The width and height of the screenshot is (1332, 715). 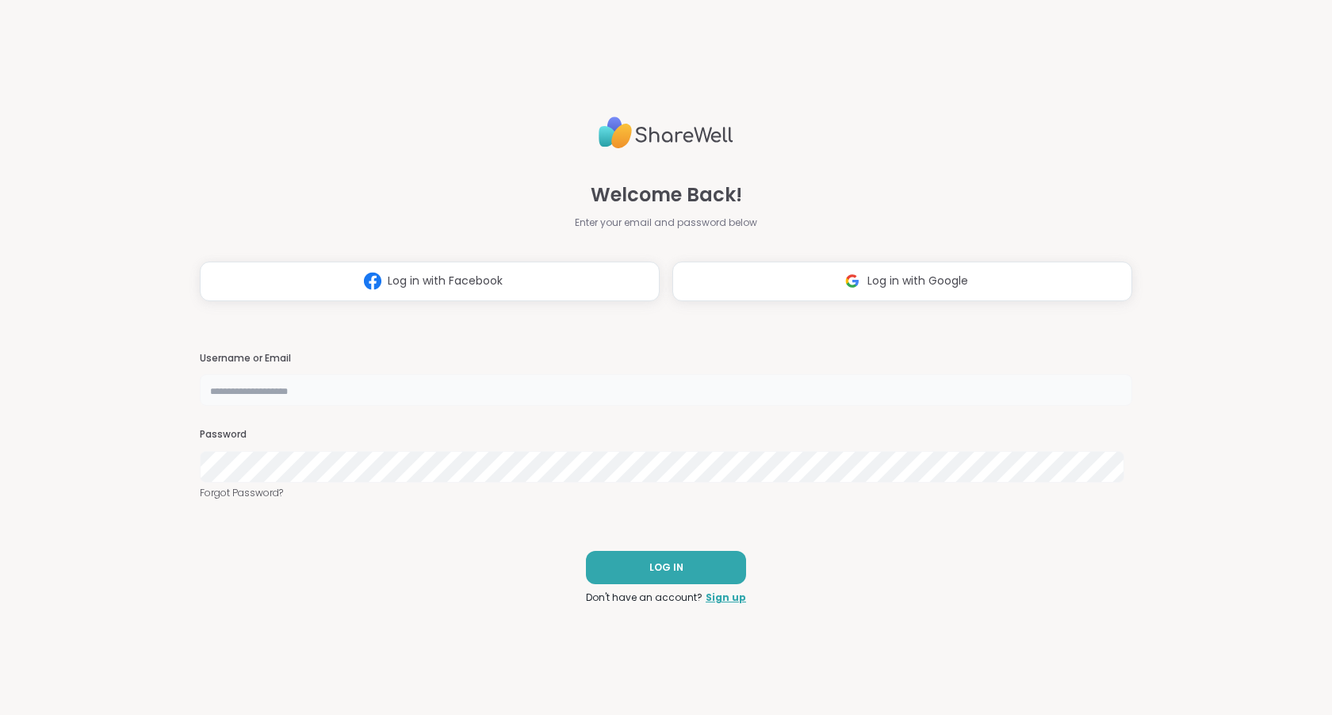 What do you see at coordinates (666, 434) in the screenshot?
I see `h3: Password` at bounding box center [666, 434].